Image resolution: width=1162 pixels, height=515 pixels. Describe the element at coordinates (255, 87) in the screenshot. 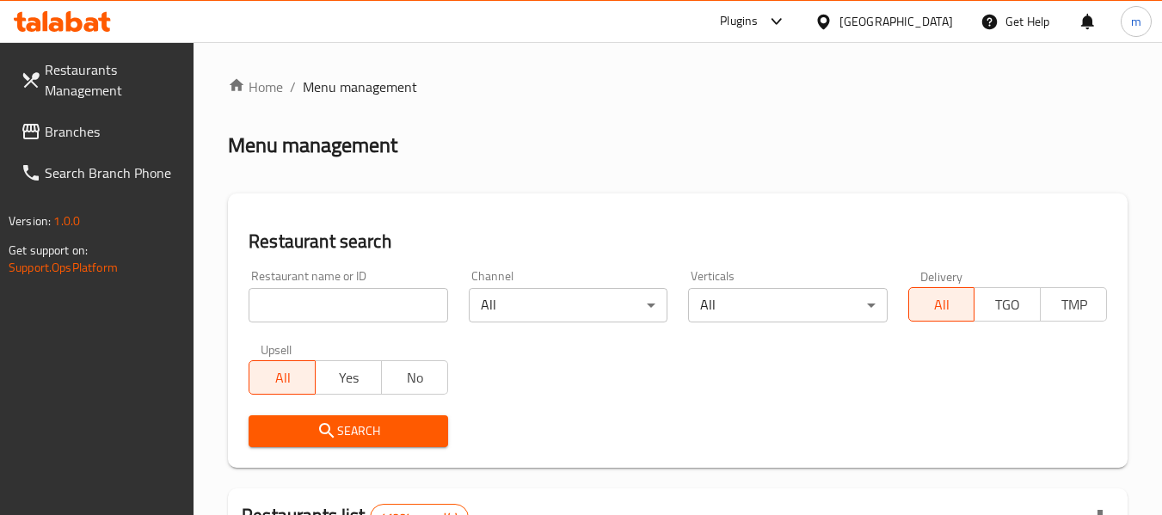

I see `a: Home` at that location.